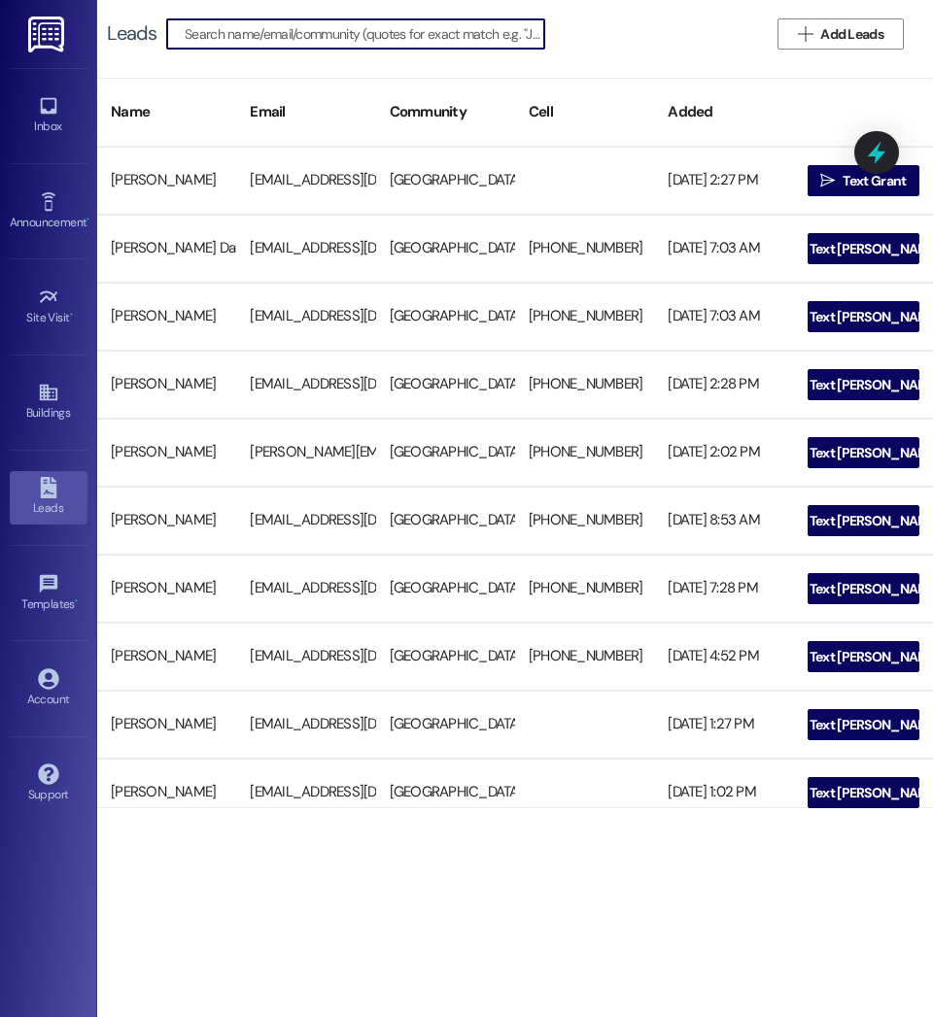 This screenshot has height=1017, width=933. What do you see at coordinates (863, 181) in the screenshot?
I see `button: Text Grant` at bounding box center [863, 181].